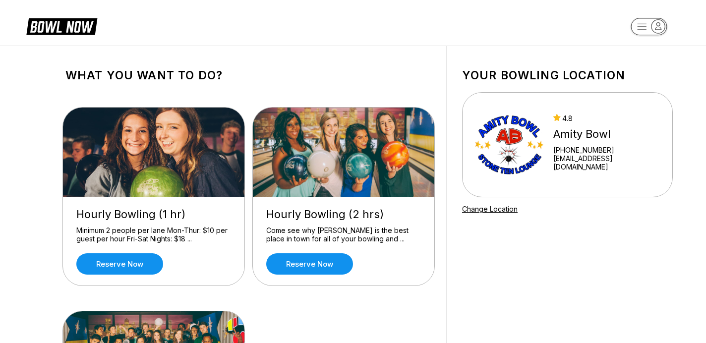 The width and height of the screenshot is (706, 343). I want to click on h1: Your bowling location, so click(567, 75).